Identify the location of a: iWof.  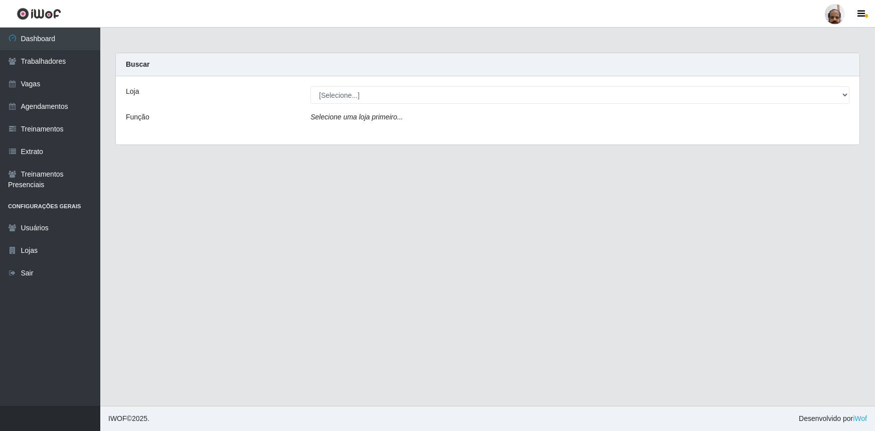
(860, 418).